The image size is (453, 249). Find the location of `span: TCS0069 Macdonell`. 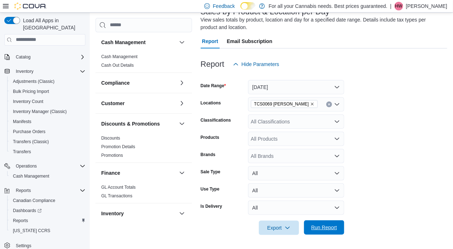

span: TCS0069 Macdonell is located at coordinates (284, 104).